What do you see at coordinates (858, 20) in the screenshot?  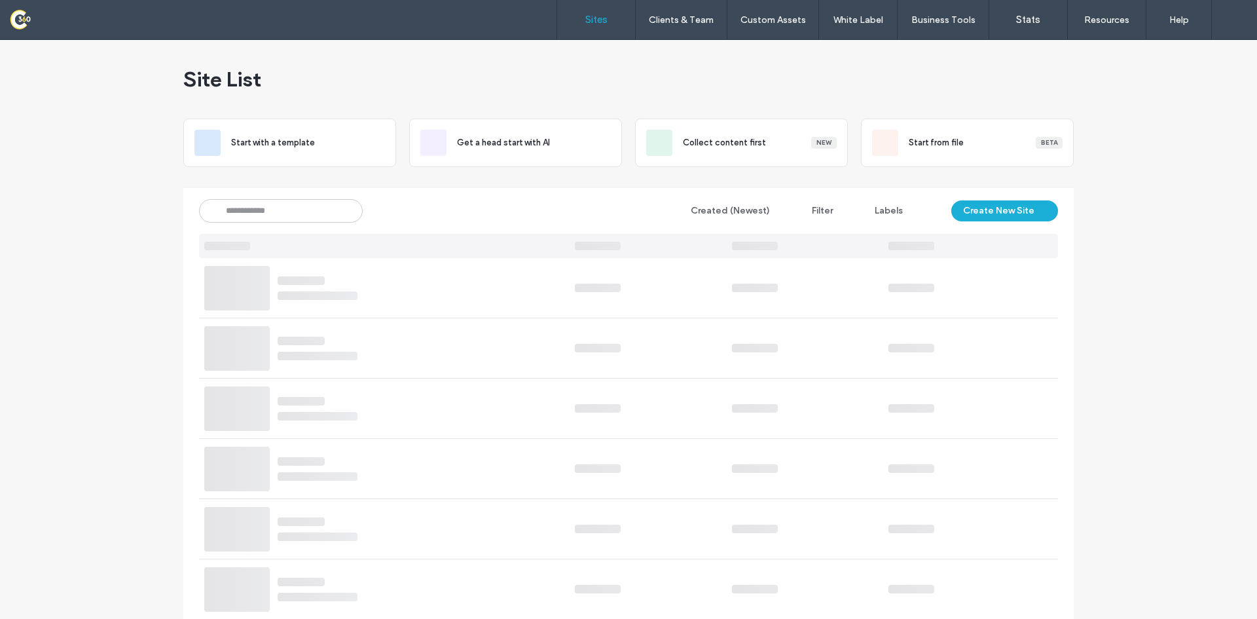 I see `label: White Label` at bounding box center [858, 20].